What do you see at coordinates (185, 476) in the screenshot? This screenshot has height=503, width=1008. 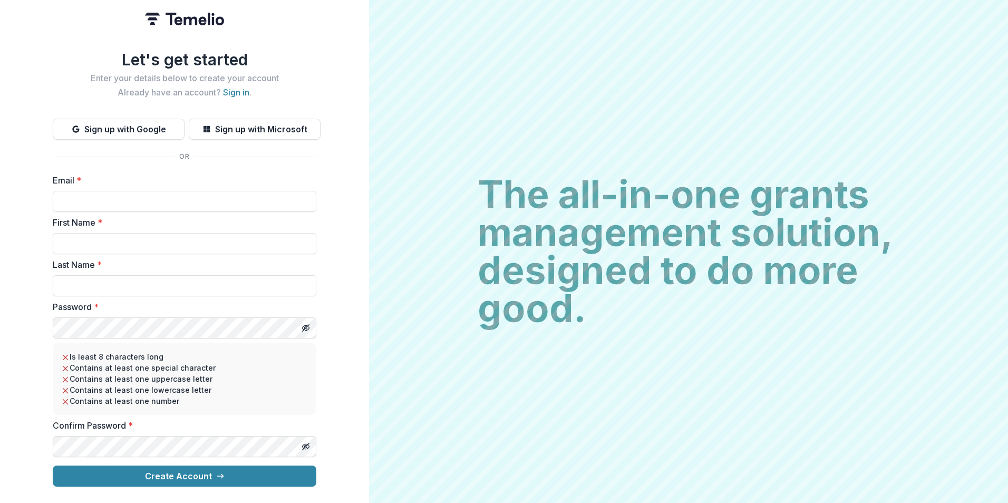 I see `button: Create Account` at bounding box center [185, 476].